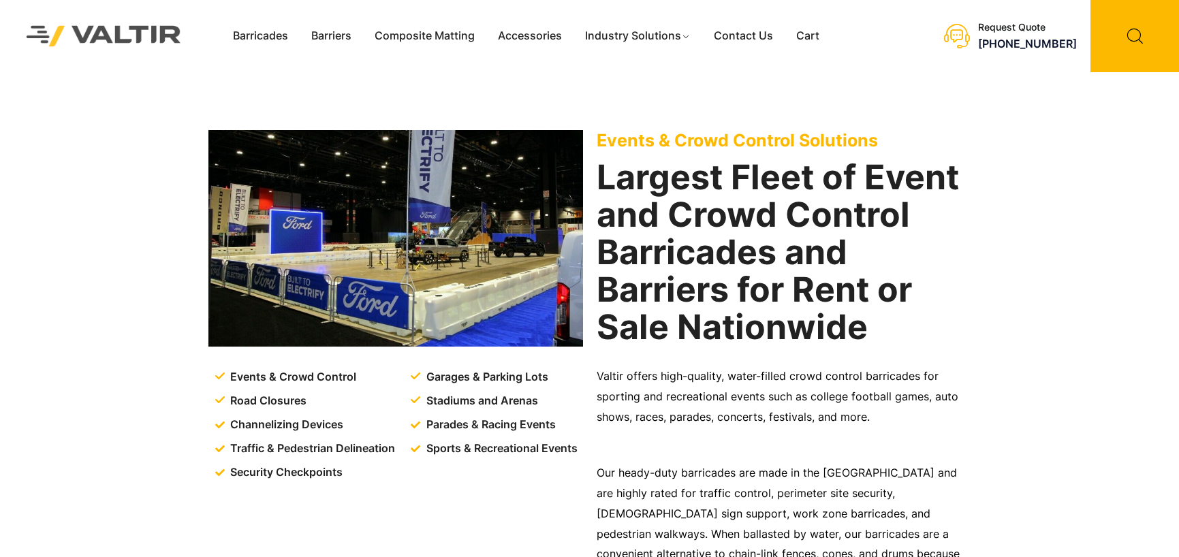 This screenshot has width=1179, height=557. I want to click on a: Composite Matting, so click(424, 36).